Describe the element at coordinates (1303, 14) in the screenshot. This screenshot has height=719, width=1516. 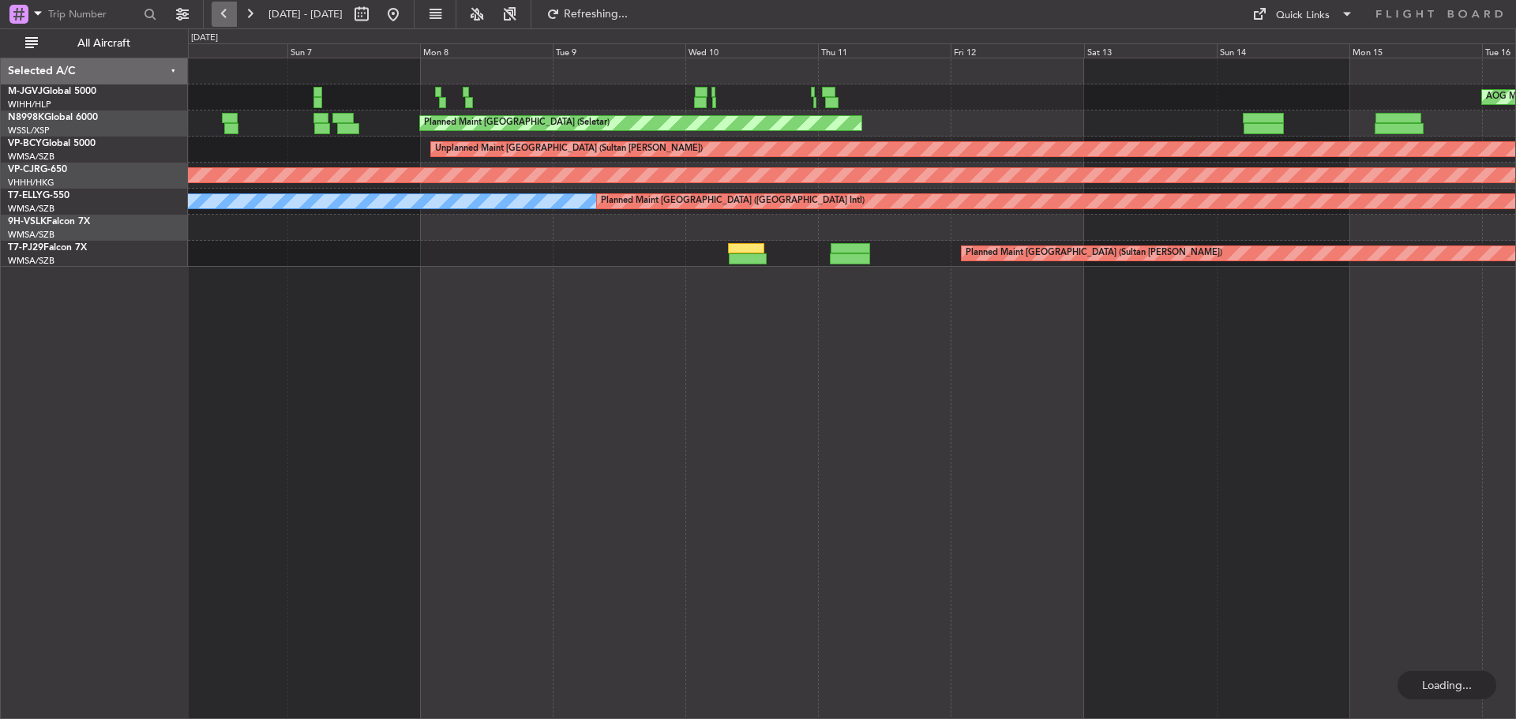
I see `button: Quick Links` at that location.